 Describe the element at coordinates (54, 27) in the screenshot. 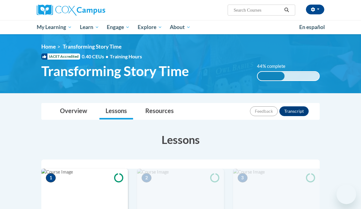

I see `a: My Learning` at that location.